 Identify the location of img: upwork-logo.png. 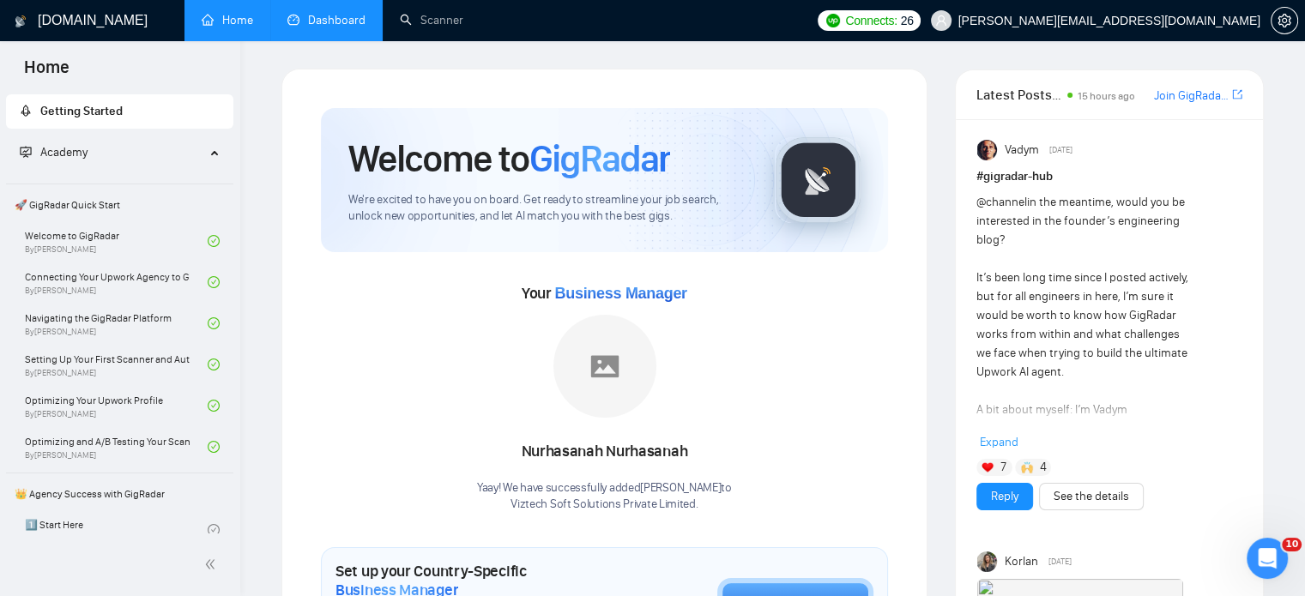
(833, 21).